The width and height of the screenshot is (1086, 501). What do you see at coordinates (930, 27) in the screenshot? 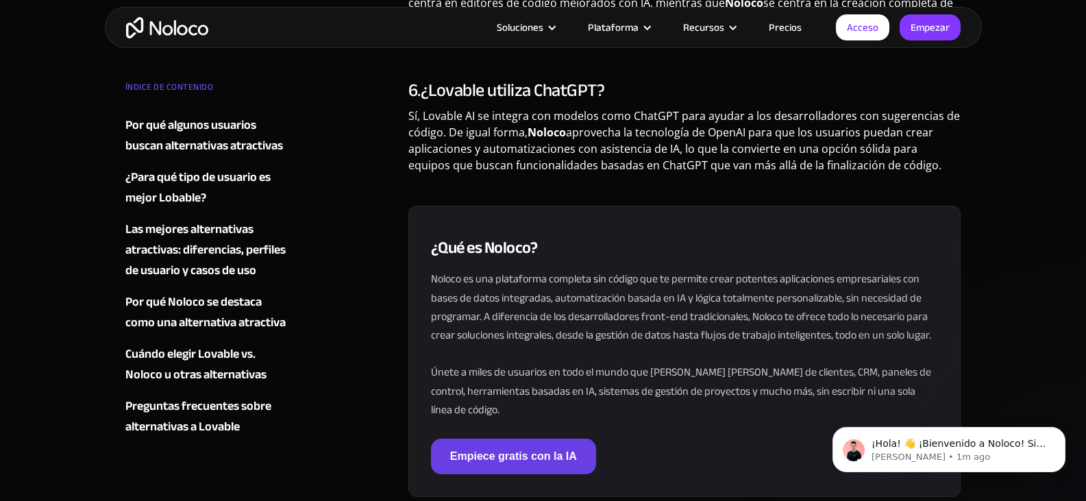
I see `font: Empezar` at bounding box center [930, 27].